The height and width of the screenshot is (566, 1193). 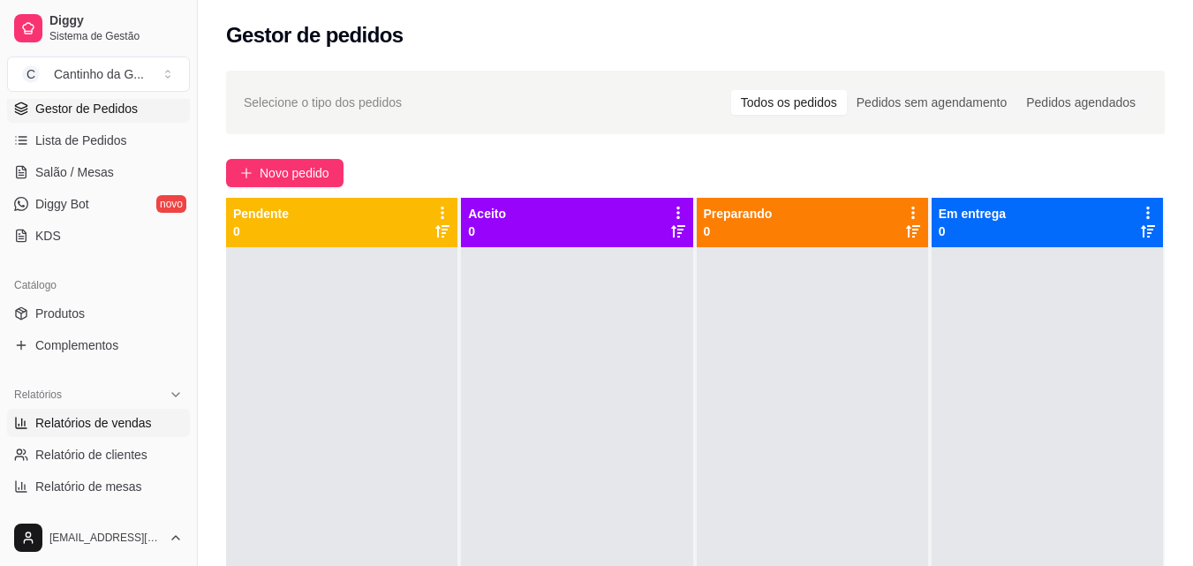 I want to click on div: Cantinho da G ..., so click(x=99, y=74).